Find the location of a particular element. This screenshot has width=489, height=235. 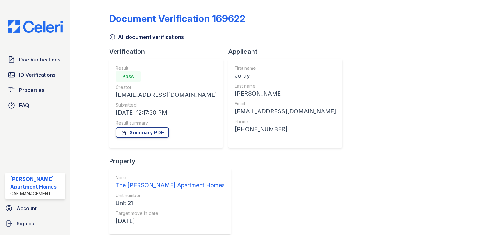

span: ID Verifications is located at coordinates (37, 75).